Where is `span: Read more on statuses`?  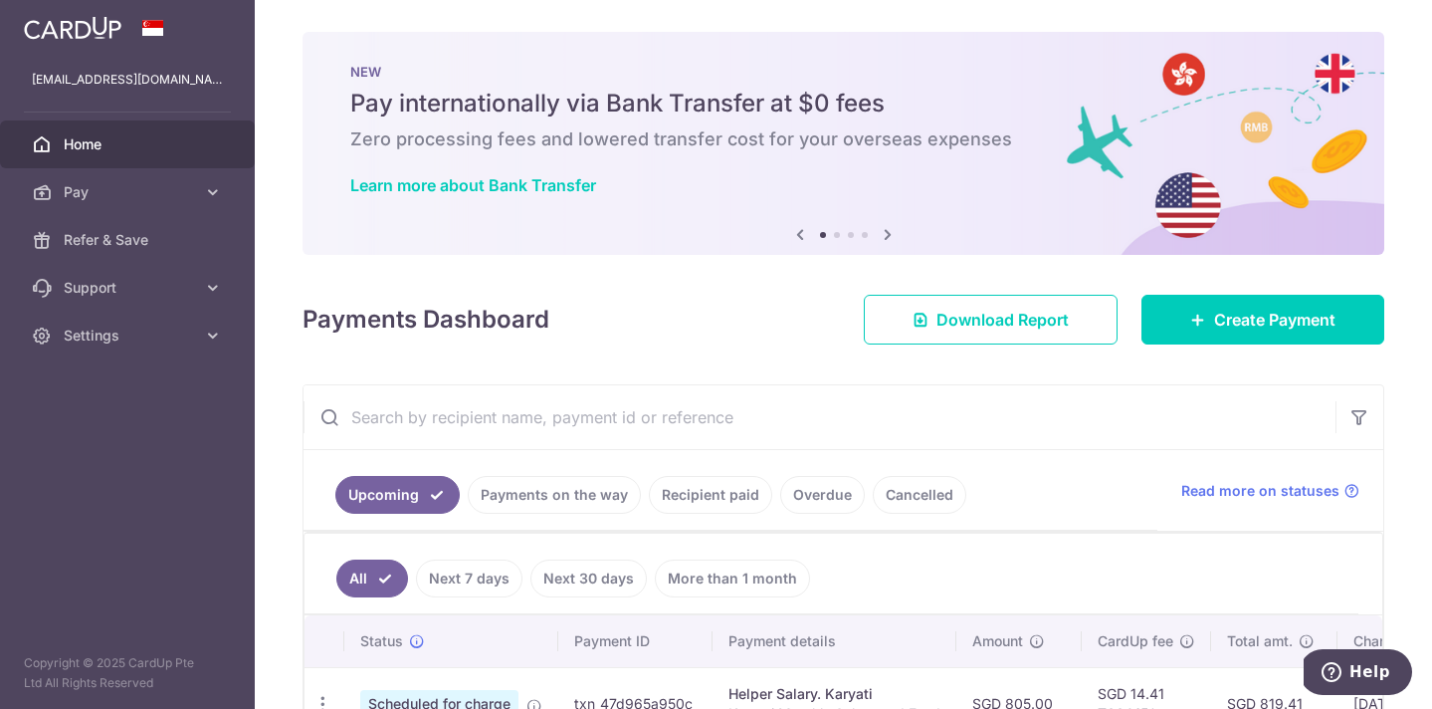 span: Read more on statuses is located at coordinates (1260, 491).